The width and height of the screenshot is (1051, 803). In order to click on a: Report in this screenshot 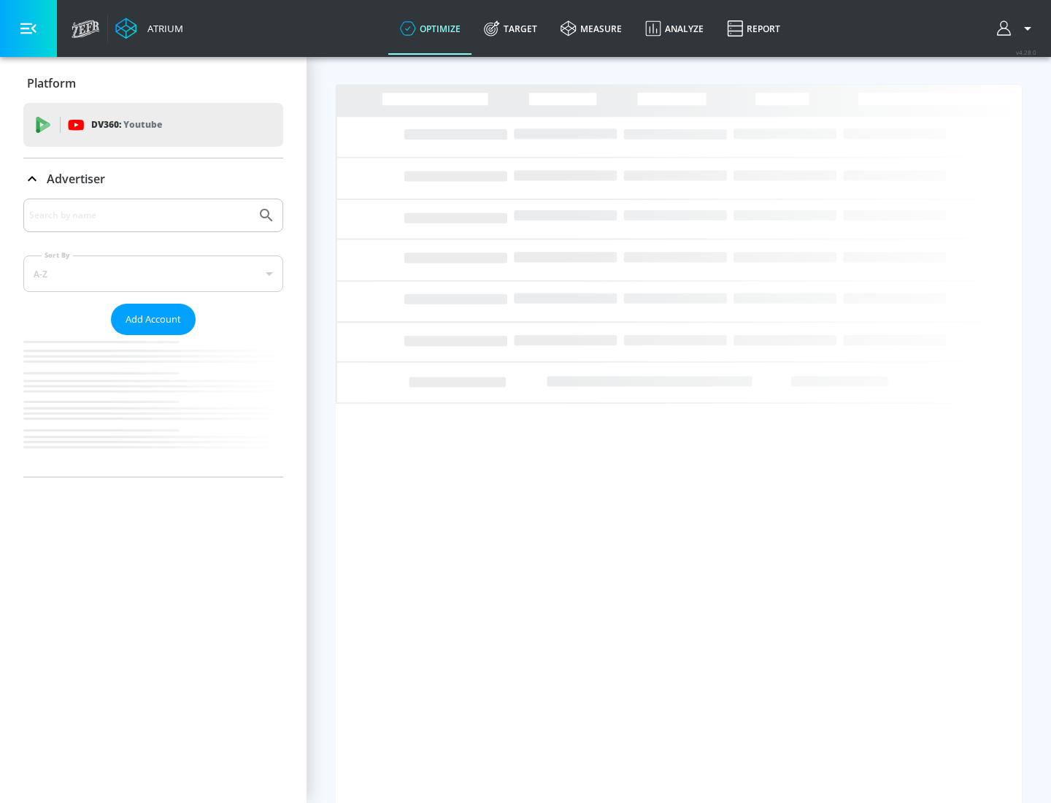, I will do `click(753, 28)`.